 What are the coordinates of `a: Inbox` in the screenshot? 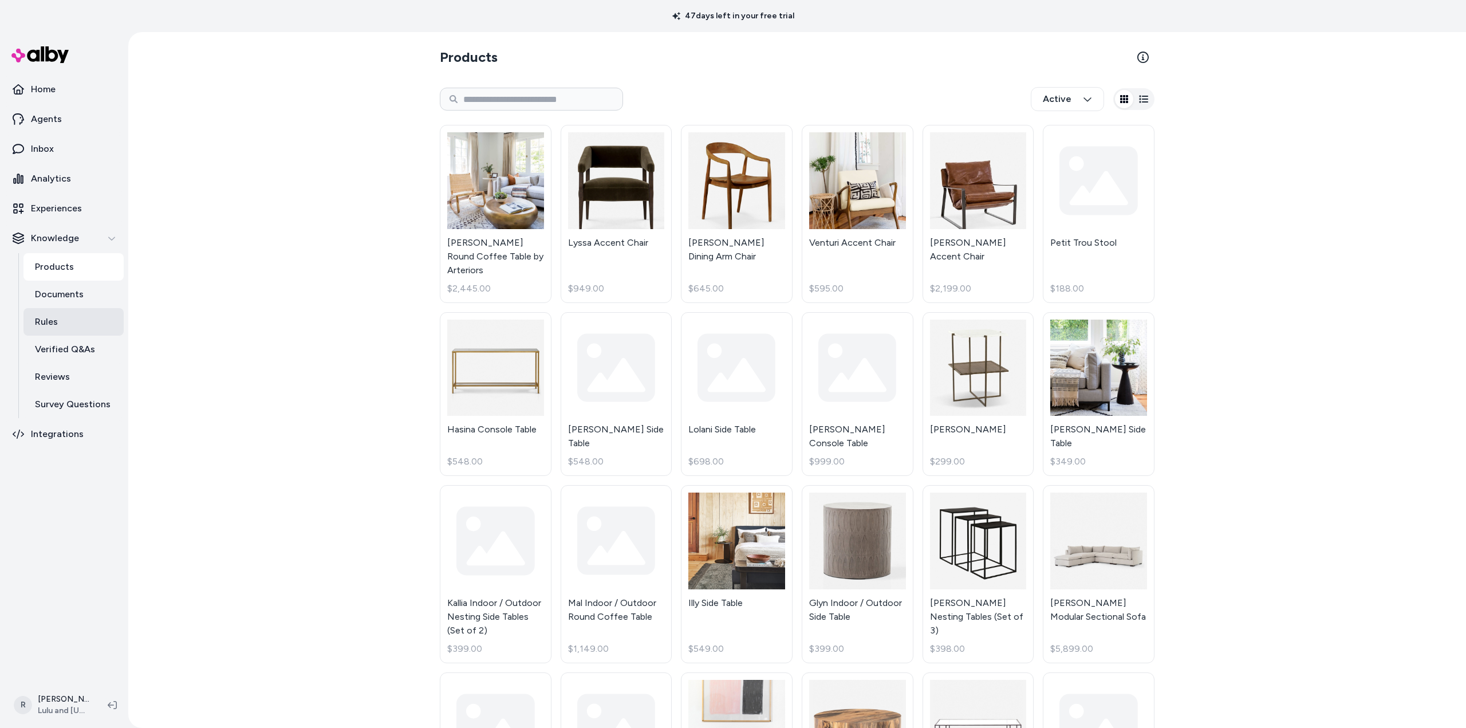 It's located at (64, 149).